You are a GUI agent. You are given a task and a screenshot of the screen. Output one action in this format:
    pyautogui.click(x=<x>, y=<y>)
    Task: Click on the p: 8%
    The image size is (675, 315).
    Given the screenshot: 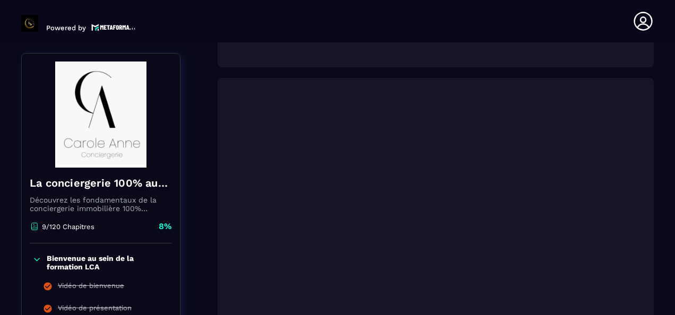 What is the action you would take?
    pyautogui.click(x=165, y=227)
    